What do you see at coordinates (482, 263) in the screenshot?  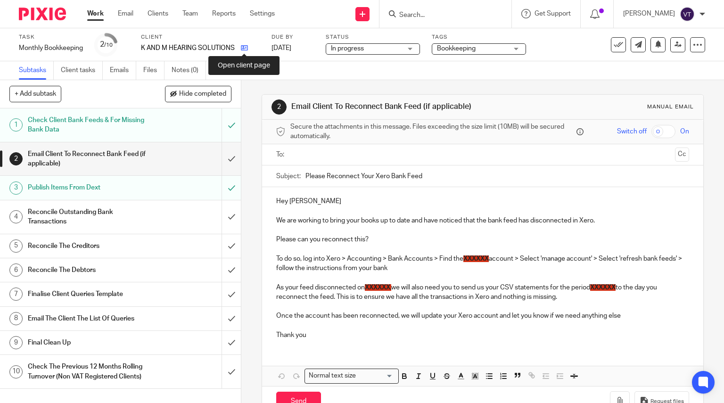 I see `p: To do so, log into Xero > Accounting > Bank Accounts > Find the account > Select 'manage account'...` at bounding box center [482, 263].